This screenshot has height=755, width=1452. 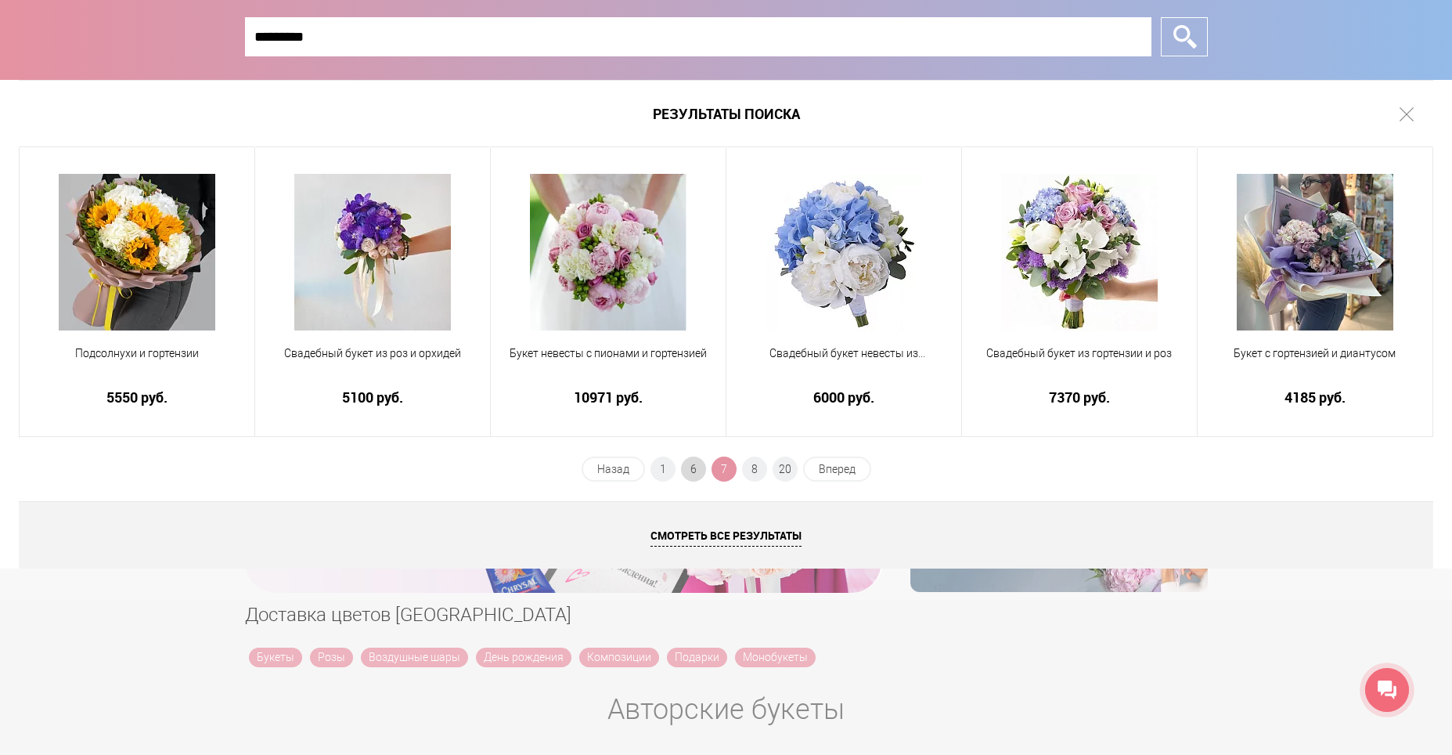 What do you see at coordinates (1079, 362) in the screenshot?
I see `a: Свадебный букет из гортензии и роз` at bounding box center [1079, 362].